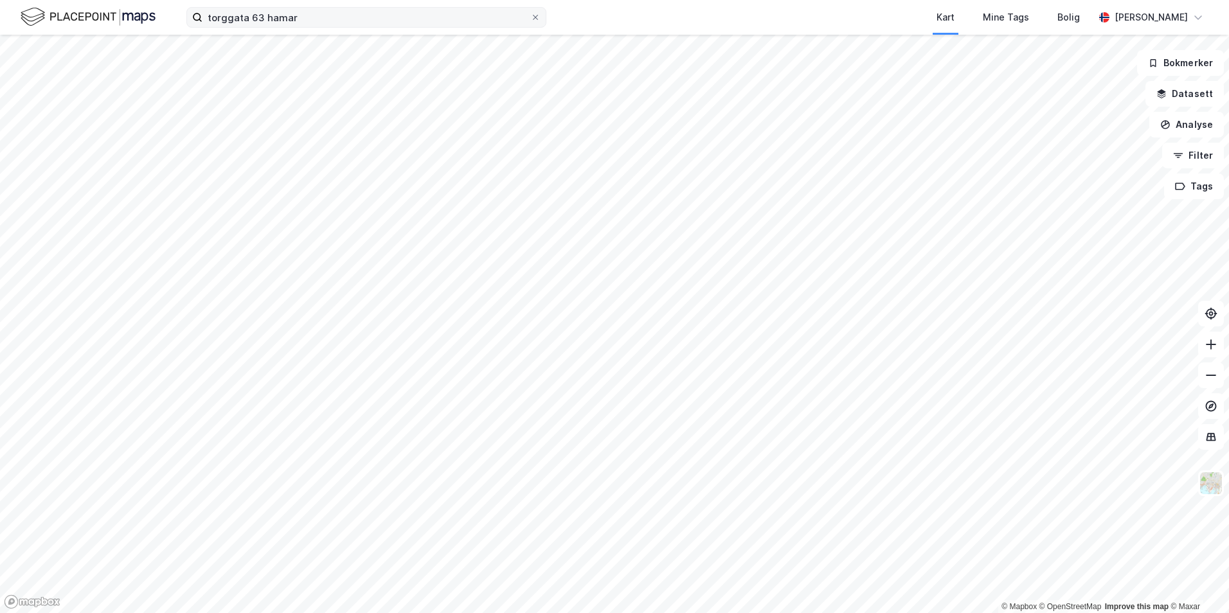 The width and height of the screenshot is (1229, 613). Describe the element at coordinates (946, 17) in the screenshot. I see `div: Kart` at that location.